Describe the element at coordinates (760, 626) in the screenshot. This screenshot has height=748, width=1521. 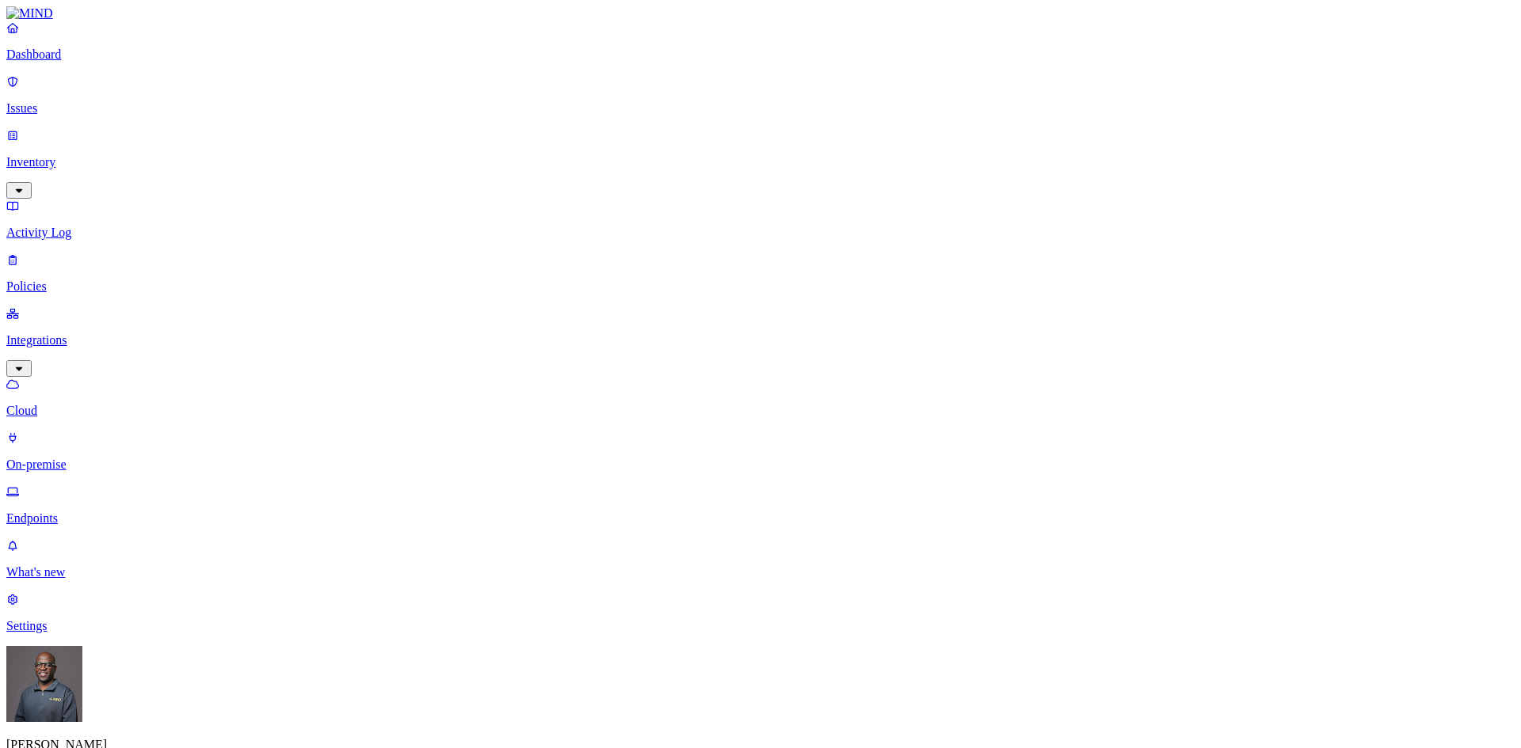
I see `p: Settings` at that location.